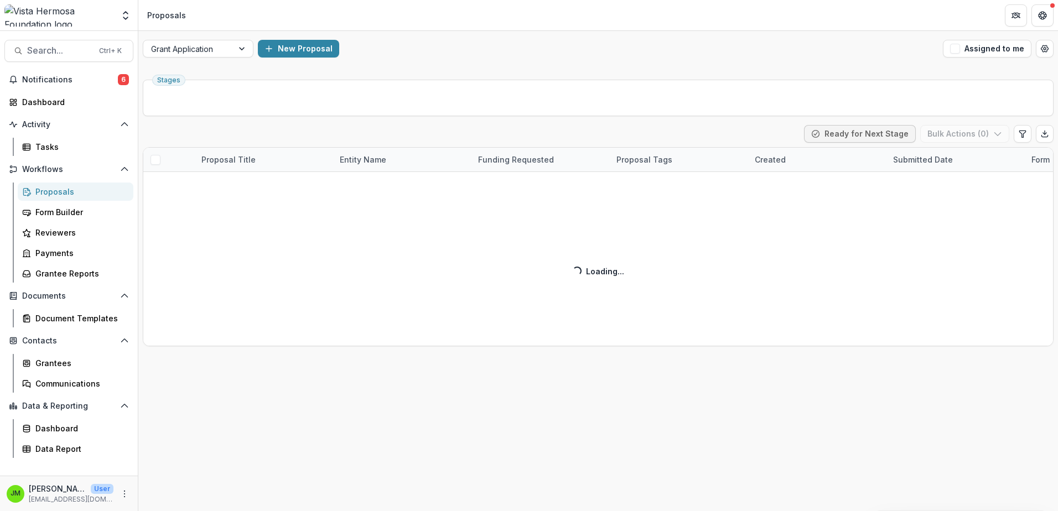 The width and height of the screenshot is (1058, 511). I want to click on div: Tasks, so click(80, 147).